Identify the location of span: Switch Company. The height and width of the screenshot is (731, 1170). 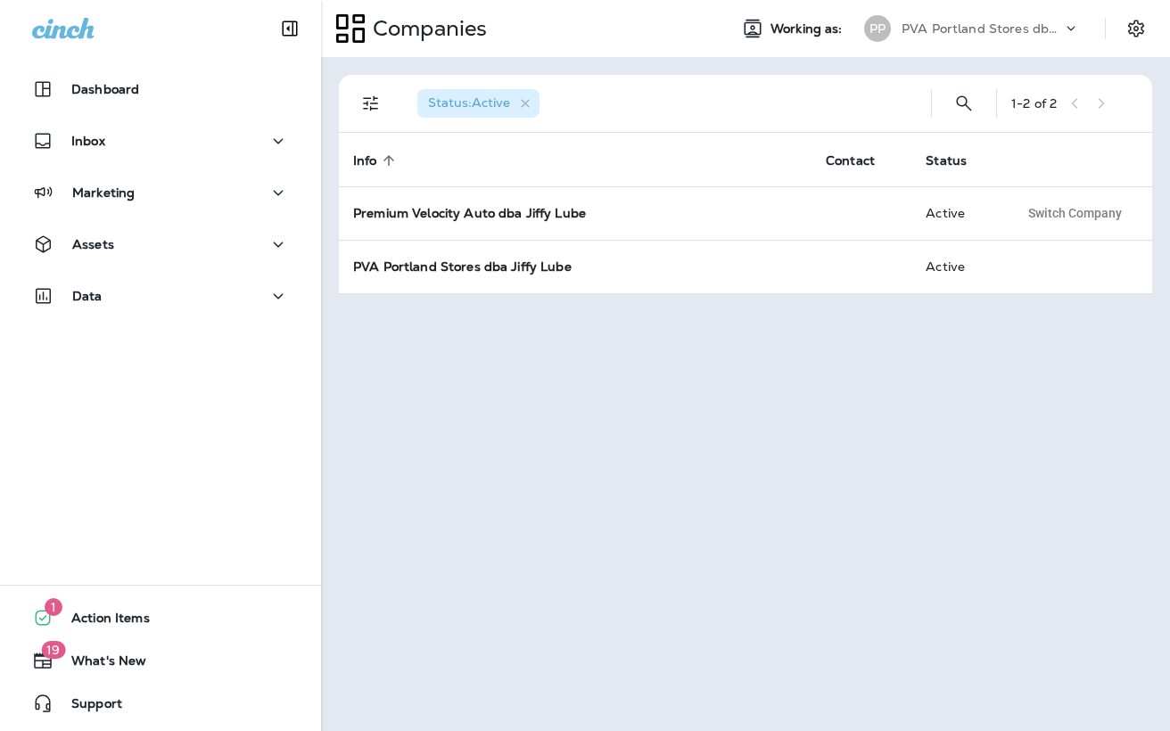
(1074, 213).